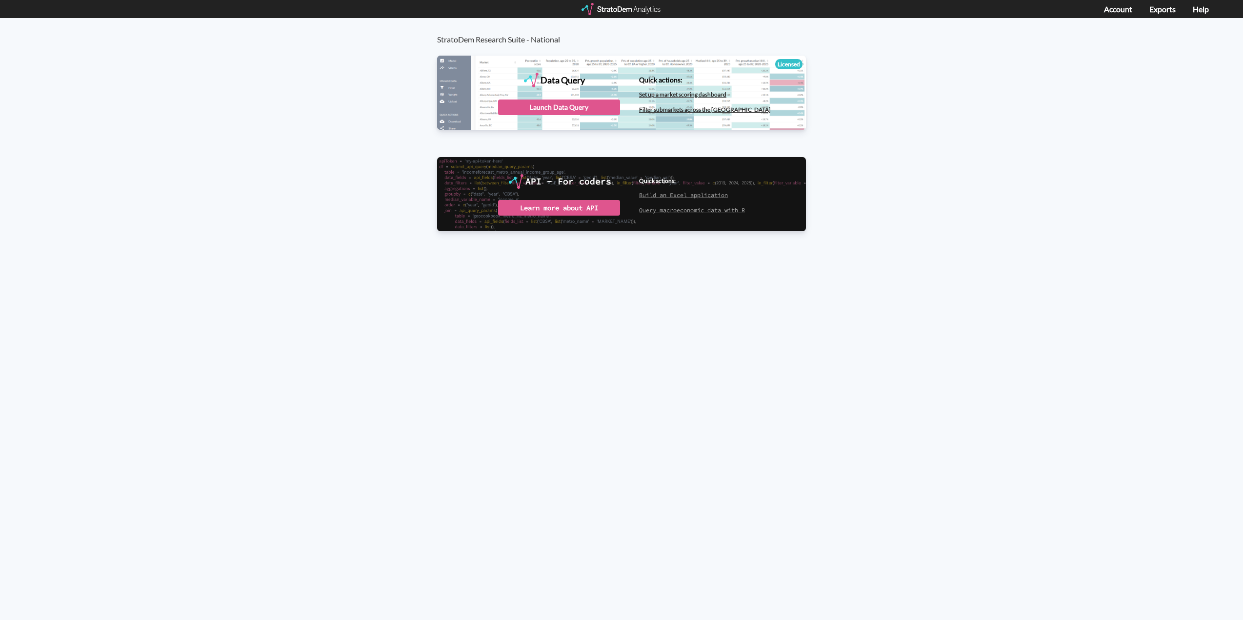  I want to click on a: Help, so click(1200, 9).